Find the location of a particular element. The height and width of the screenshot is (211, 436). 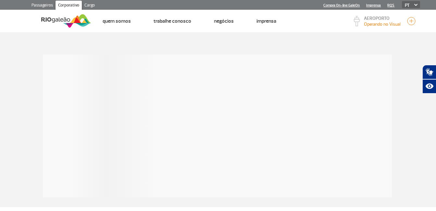

button: Abrir recursos assistivos. is located at coordinates (429, 86).